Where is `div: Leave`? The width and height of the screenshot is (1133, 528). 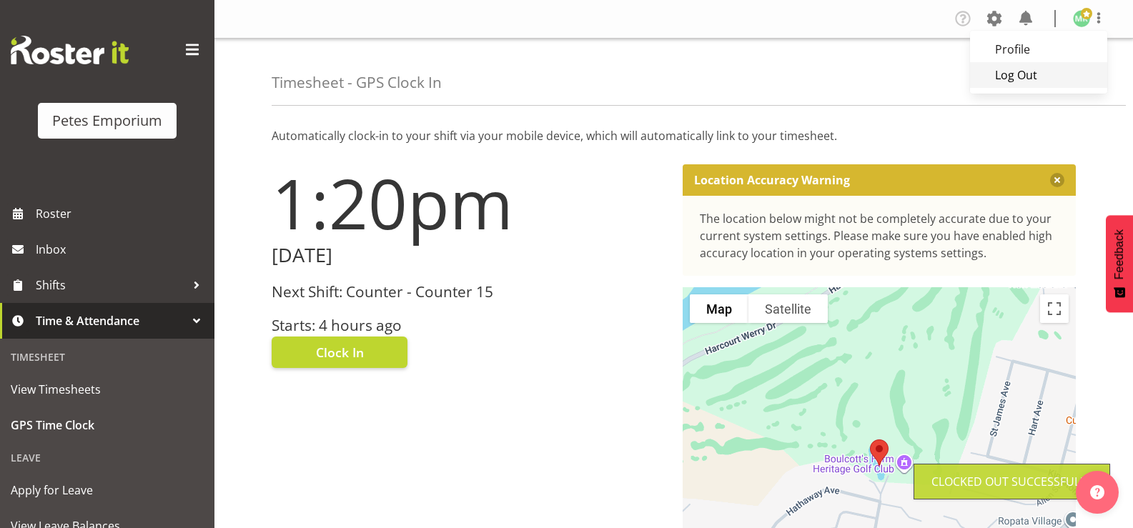
div: Leave is located at coordinates (107, 458).